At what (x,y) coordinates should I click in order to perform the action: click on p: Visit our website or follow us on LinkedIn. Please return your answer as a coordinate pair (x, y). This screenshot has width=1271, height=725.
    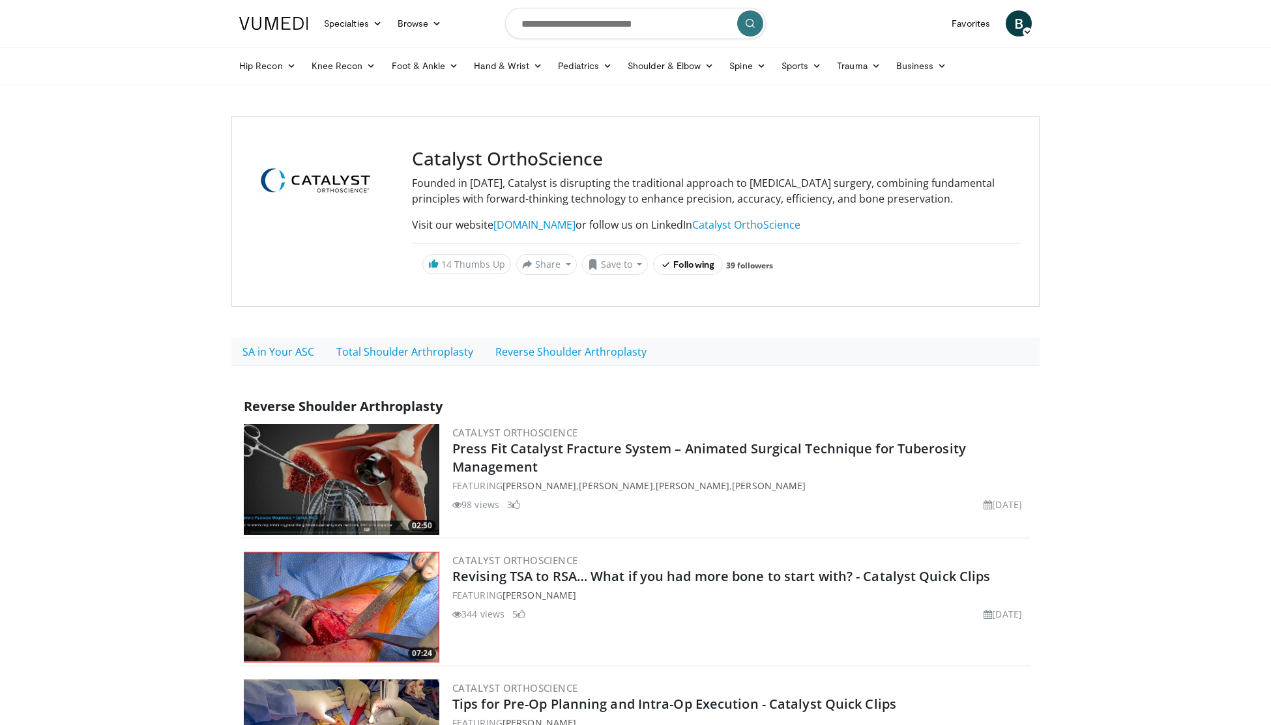
    Looking at the image, I should click on (716, 225).